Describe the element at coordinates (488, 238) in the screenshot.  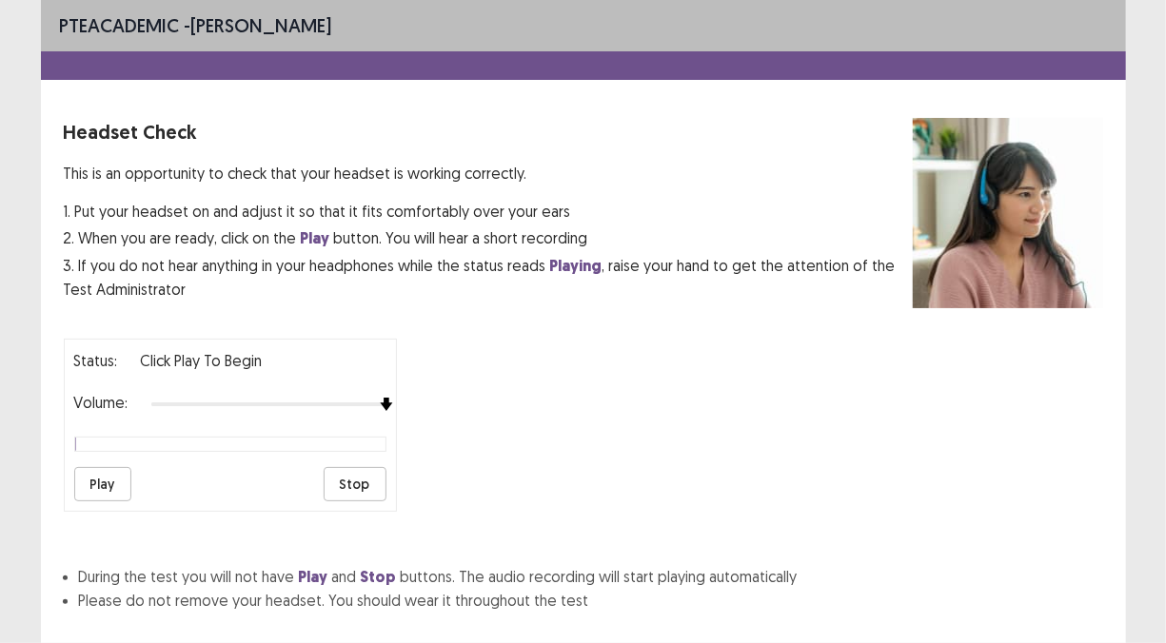
I see `p: 2. When you are ready, click on the button. You will hear a short recording` at that location.